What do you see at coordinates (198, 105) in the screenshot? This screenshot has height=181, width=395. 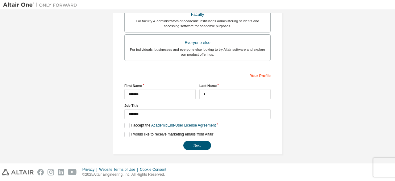 I see `label: Job Title` at bounding box center [198, 105].